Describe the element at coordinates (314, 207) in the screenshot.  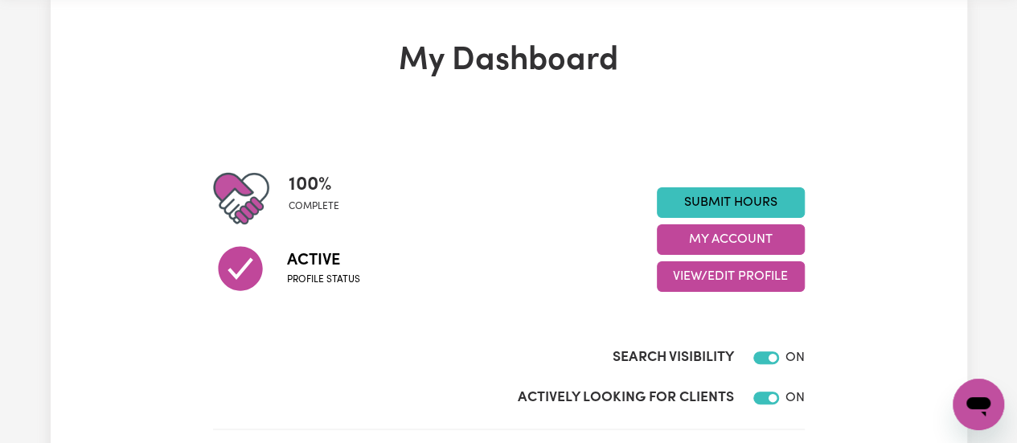
I see `span: complete` at that location.